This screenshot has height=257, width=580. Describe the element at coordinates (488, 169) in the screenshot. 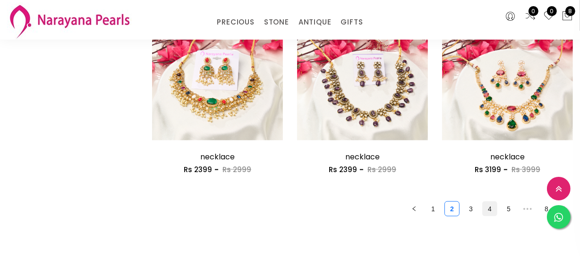

I see `span: Rs 3199` at that location.